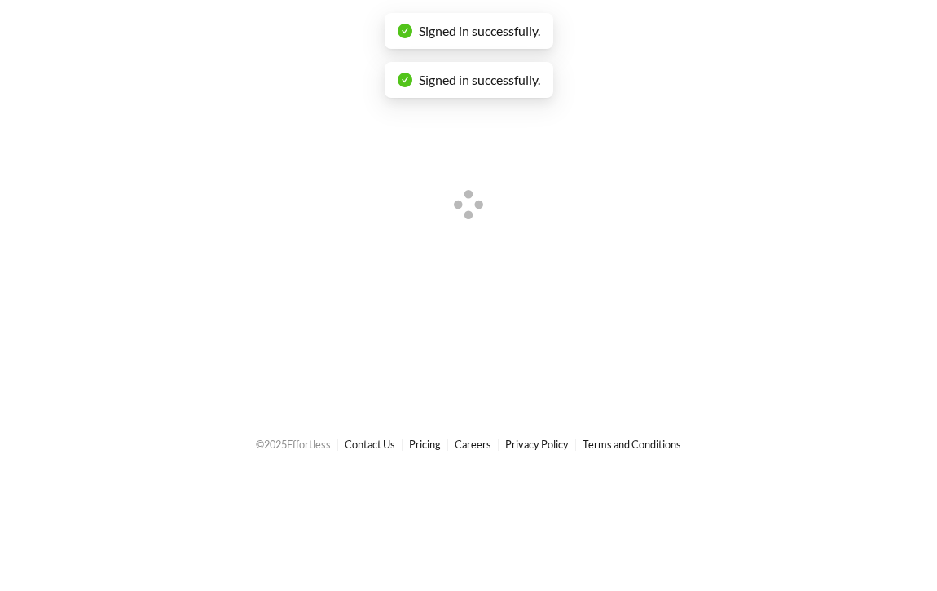 The width and height of the screenshot is (937, 591). Describe the element at coordinates (537, 444) in the screenshot. I see `a: Privacy Policy` at that location.